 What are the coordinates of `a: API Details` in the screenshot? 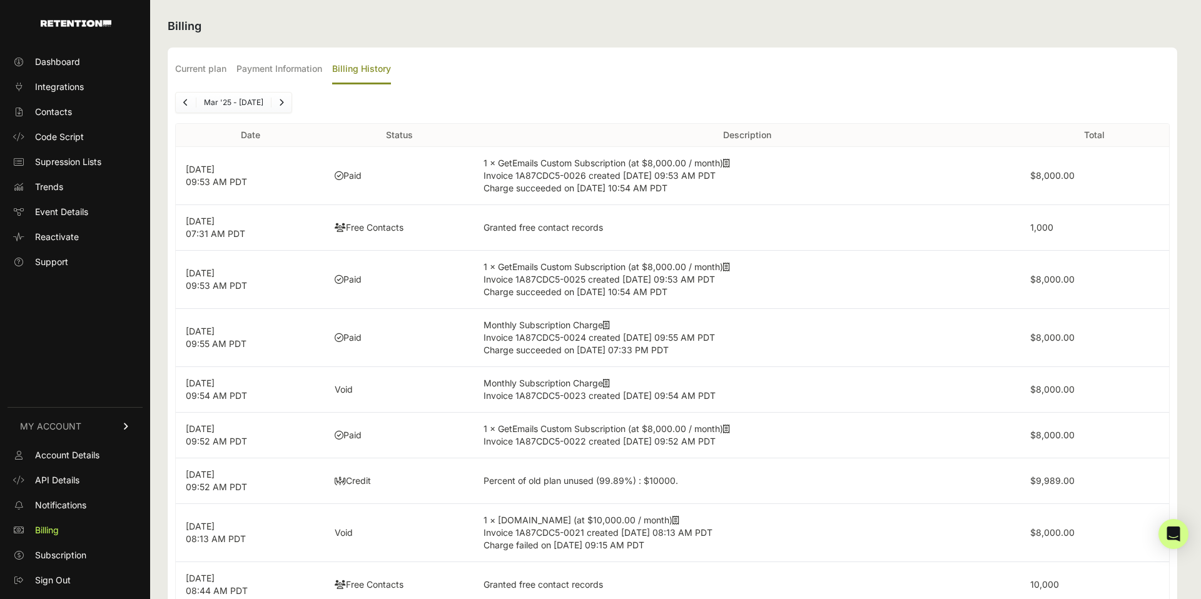 It's located at (75, 480).